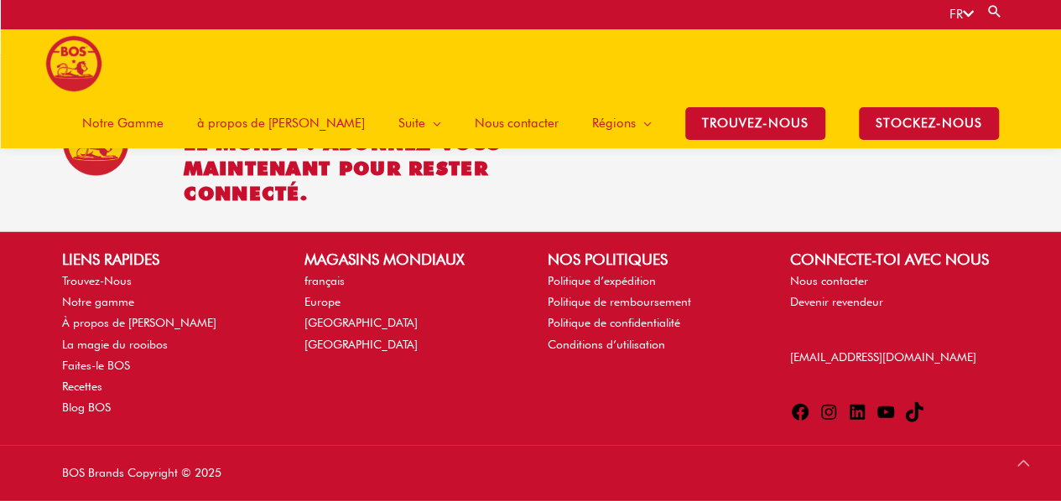  I want to click on nav: NOS POLITIQUES, so click(651, 313).